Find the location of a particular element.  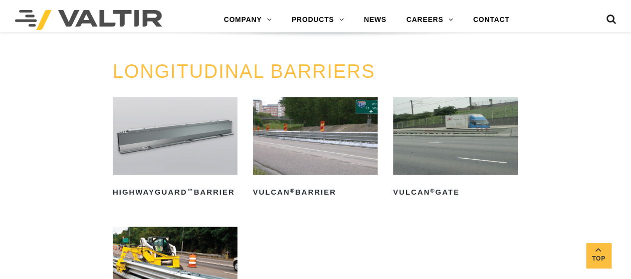

h2: Vulcan Barrier is located at coordinates (315, 192).